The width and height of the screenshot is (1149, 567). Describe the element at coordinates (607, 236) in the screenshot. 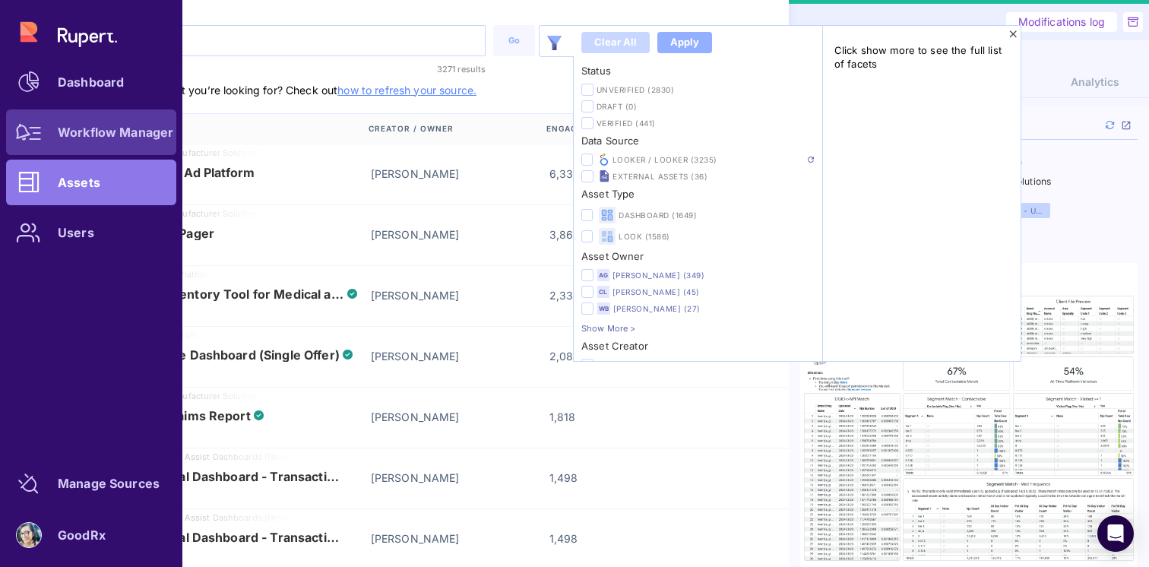

I see `img: look` at that location.